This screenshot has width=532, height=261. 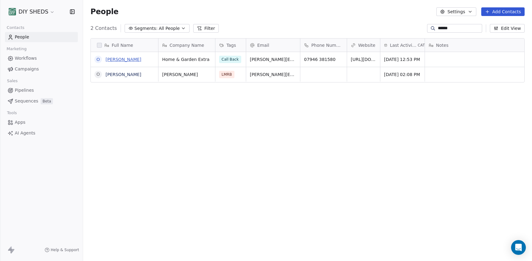 What do you see at coordinates (26, 58) in the screenshot?
I see `span: Workflows` at bounding box center [26, 58].